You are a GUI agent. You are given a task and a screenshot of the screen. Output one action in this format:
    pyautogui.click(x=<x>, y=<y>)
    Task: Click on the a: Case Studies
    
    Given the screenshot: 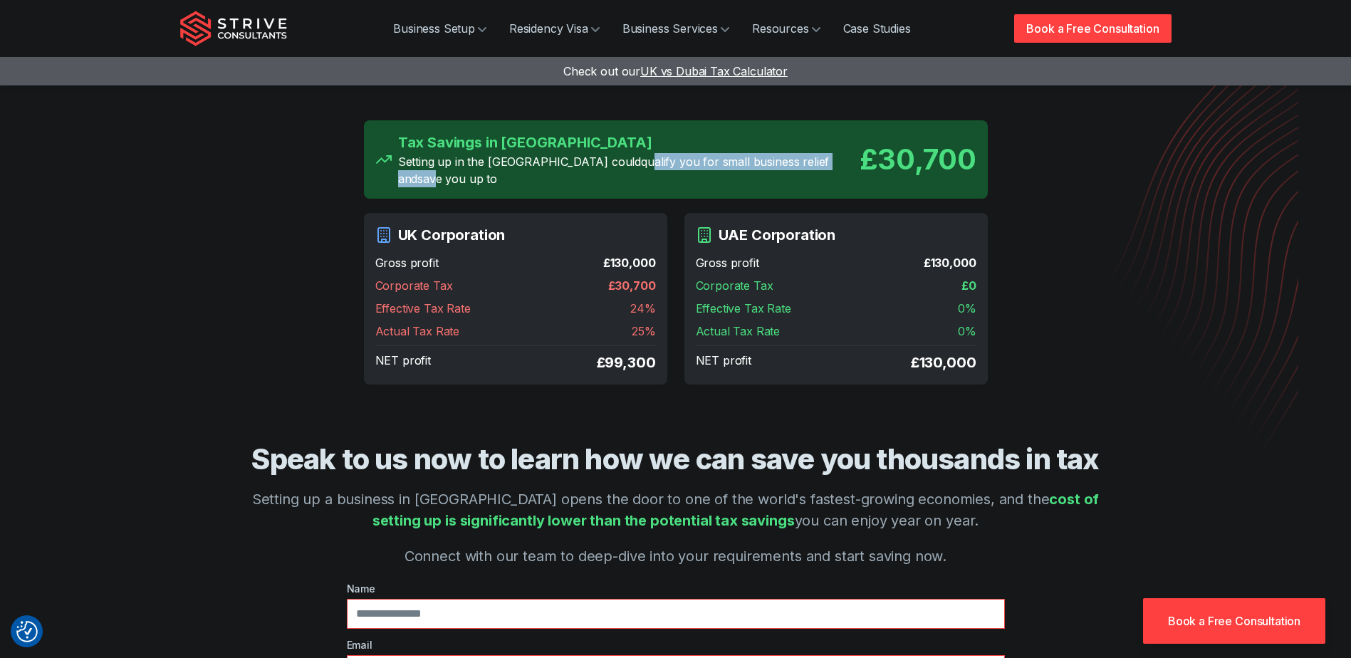 What is the action you would take?
    pyautogui.click(x=877, y=28)
    